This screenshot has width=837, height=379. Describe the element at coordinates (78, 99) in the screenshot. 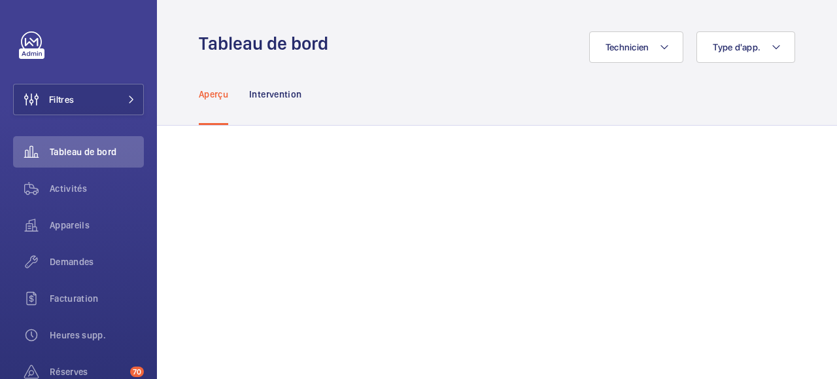

I see `button: Filtres` at that location.